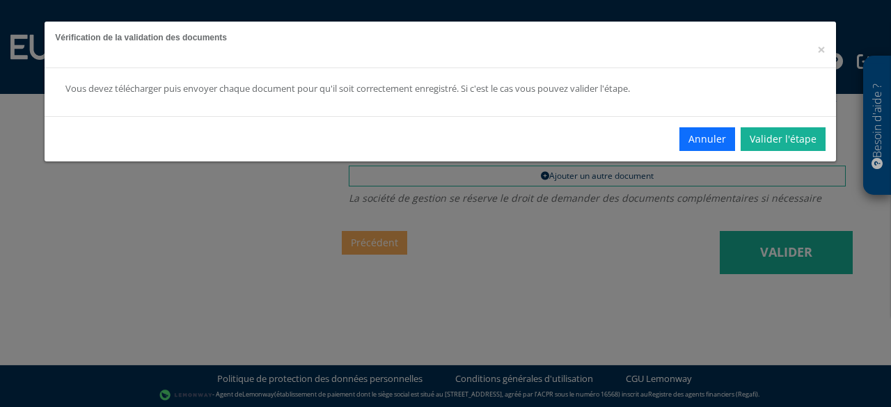  Describe the element at coordinates (783, 139) in the screenshot. I see `a: Valider l'étape` at that location.